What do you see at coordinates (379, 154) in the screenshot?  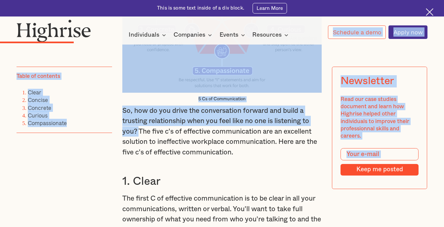 I see `input: Your e-mail` at bounding box center [379, 154].